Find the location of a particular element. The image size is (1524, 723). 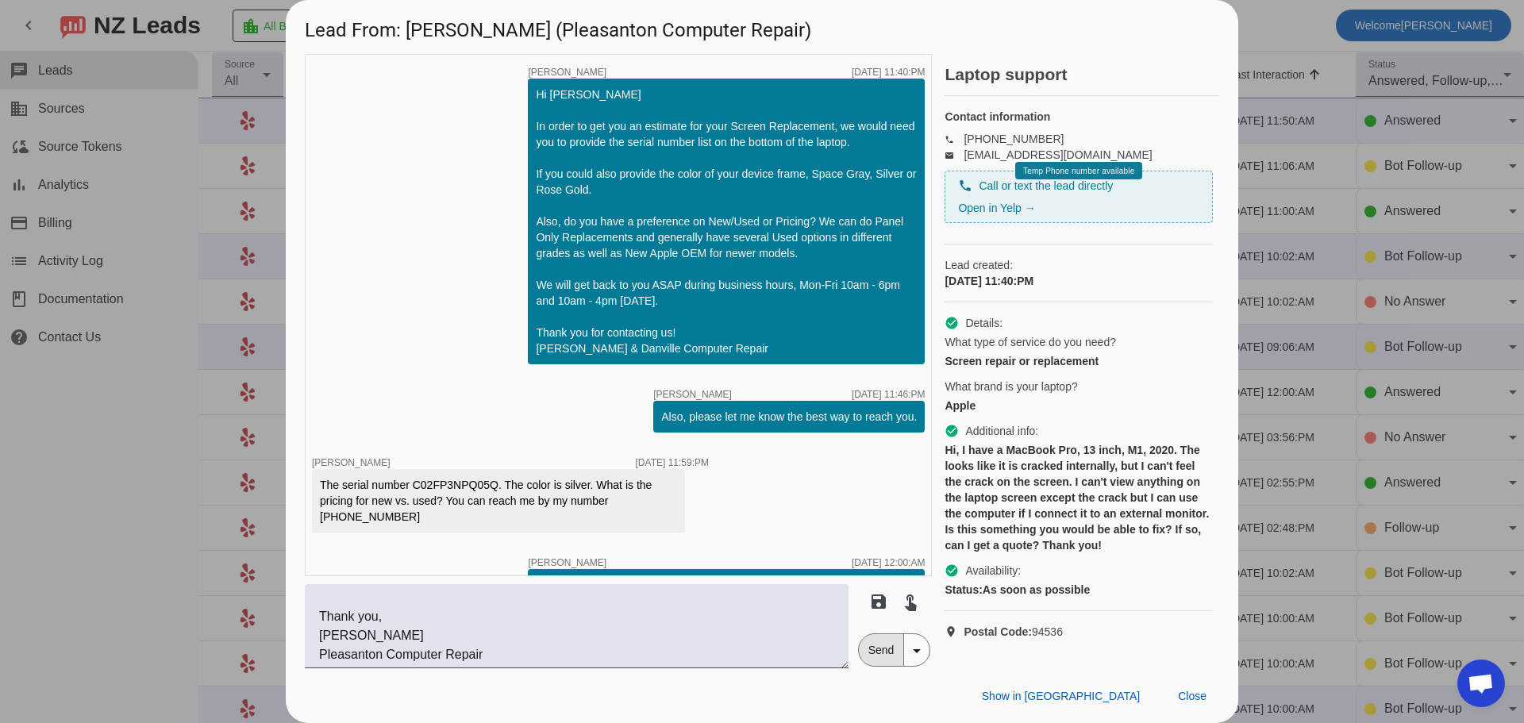

h2: Laptop support is located at coordinates (1082, 75).